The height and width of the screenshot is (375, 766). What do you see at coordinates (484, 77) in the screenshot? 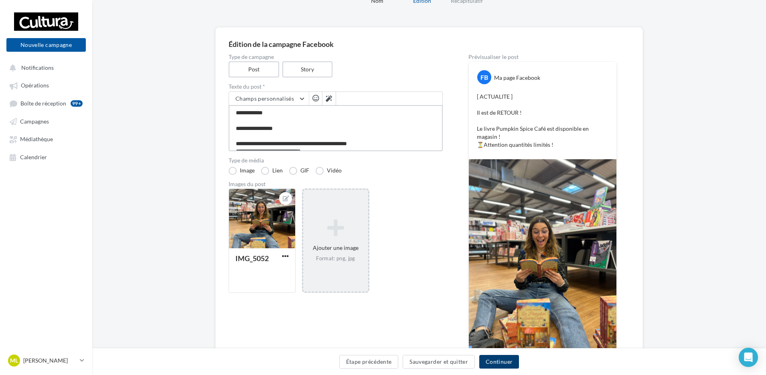
I see `div: FB` at bounding box center [484, 77].